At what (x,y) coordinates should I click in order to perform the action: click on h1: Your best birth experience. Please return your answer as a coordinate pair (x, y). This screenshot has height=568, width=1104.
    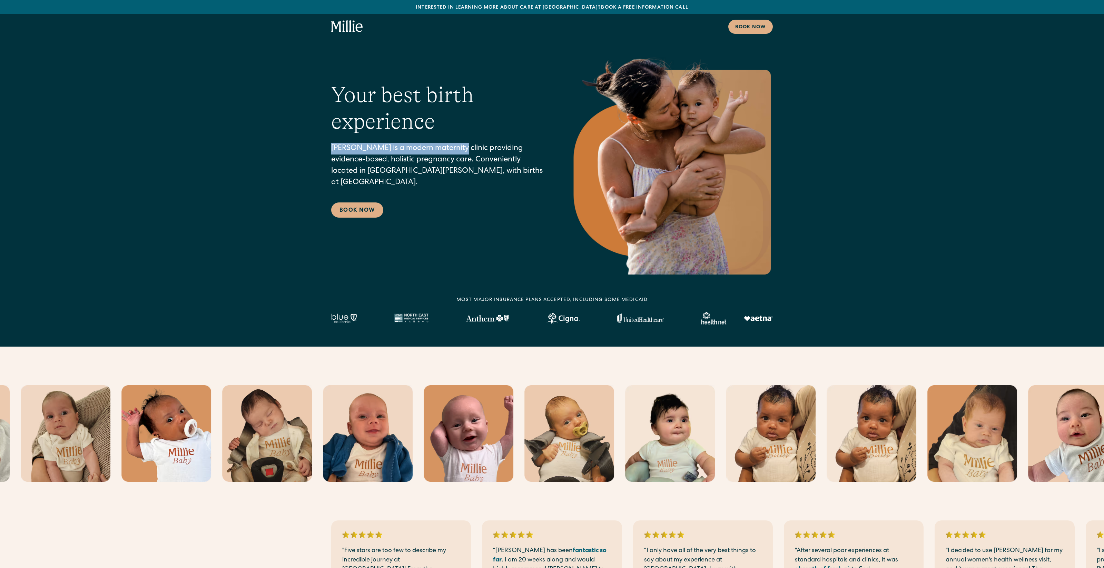
    Looking at the image, I should click on (437, 108).